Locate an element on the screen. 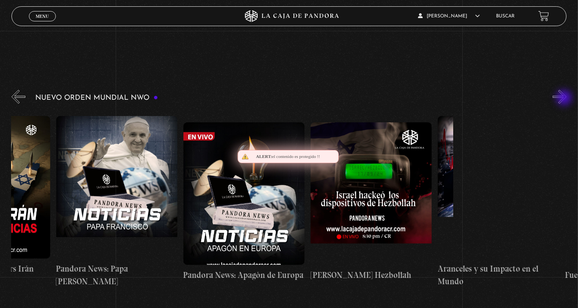 This screenshot has height=308, width=578. a: Pandora News: Apagón de Europa is located at coordinates (244, 202).